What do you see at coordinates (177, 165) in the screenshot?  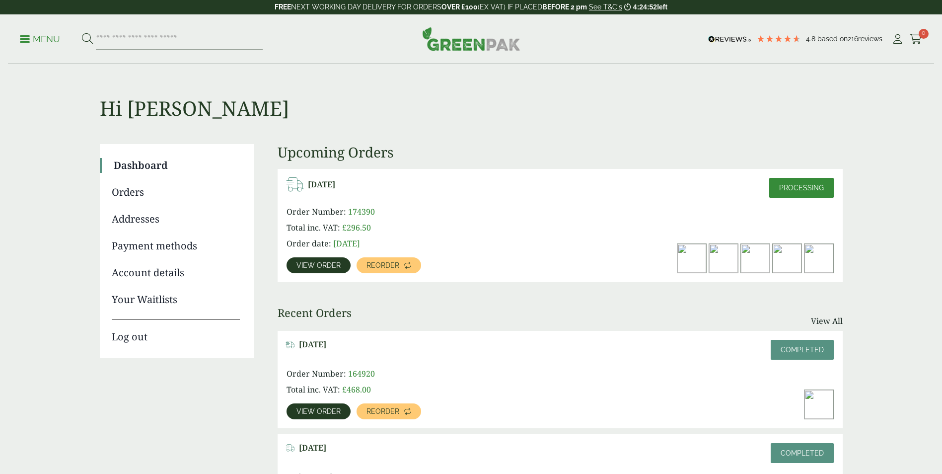 I see `a: Dashboard` at bounding box center [177, 165].